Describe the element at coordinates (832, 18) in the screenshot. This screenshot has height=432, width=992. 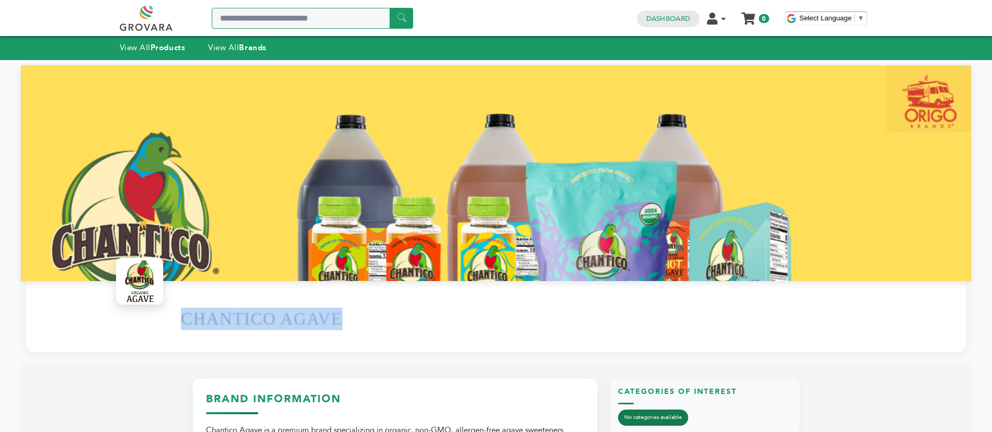
I see `a: Select Language​` at that location.